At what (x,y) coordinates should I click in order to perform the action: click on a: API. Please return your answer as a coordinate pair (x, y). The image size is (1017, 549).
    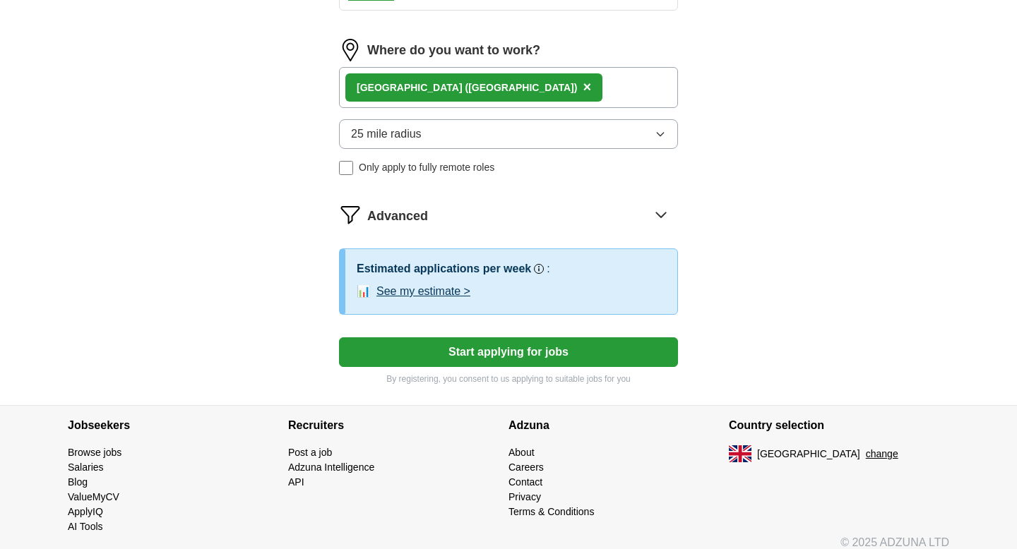
    Looking at the image, I should click on (296, 482).